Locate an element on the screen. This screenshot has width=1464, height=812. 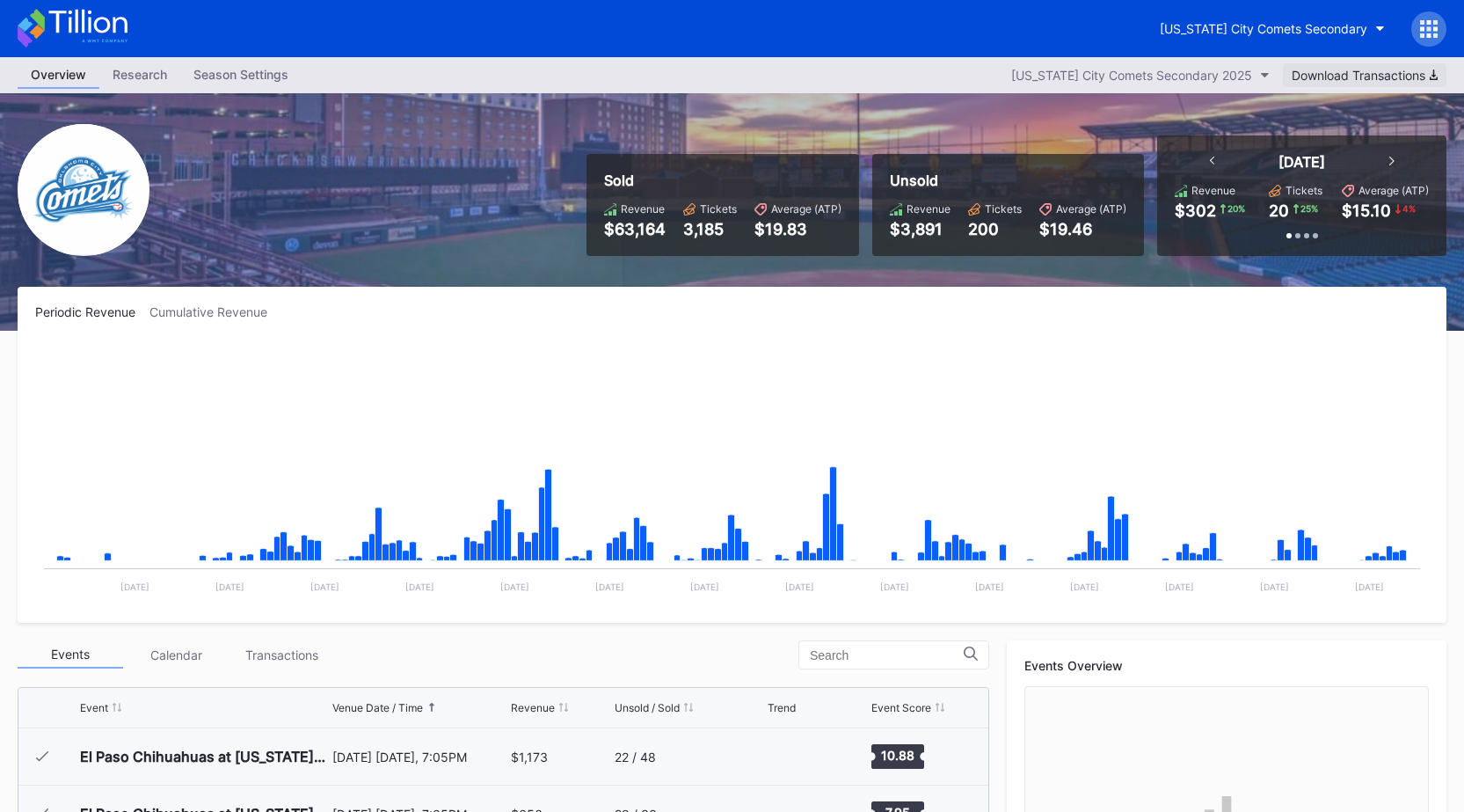
div: Unsold is located at coordinates (1008, 180).